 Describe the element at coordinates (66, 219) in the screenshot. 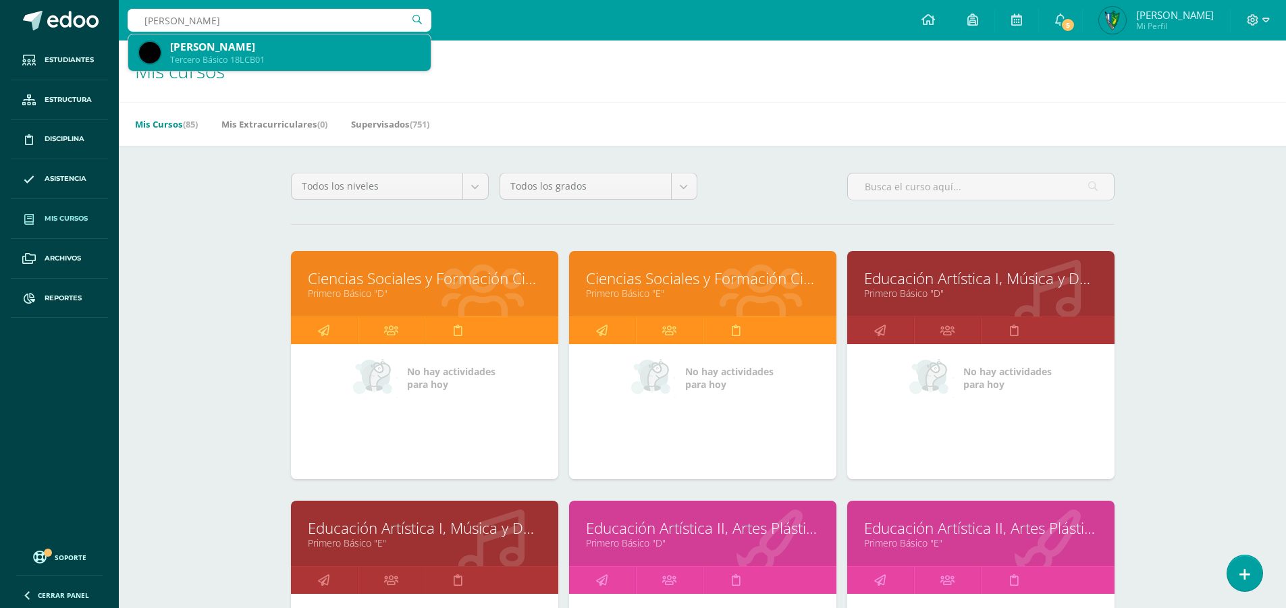

I see `span: Mis cursos` at that location.